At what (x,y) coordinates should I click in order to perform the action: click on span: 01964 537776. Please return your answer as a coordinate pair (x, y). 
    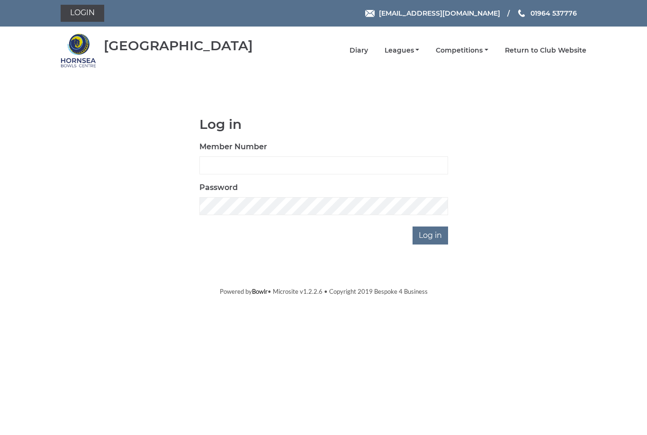
    Looking at the image, I should click on (554, 13).